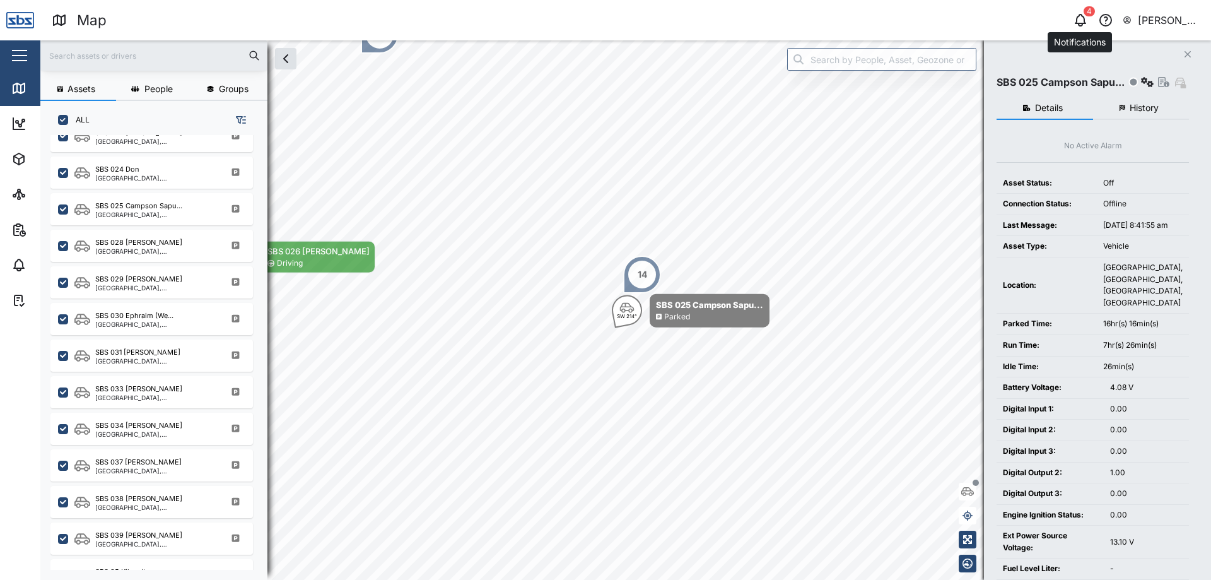 This screenshot has width=1211, height=580. I want to click on div: Digital Output 2:, so click(1051, 473).